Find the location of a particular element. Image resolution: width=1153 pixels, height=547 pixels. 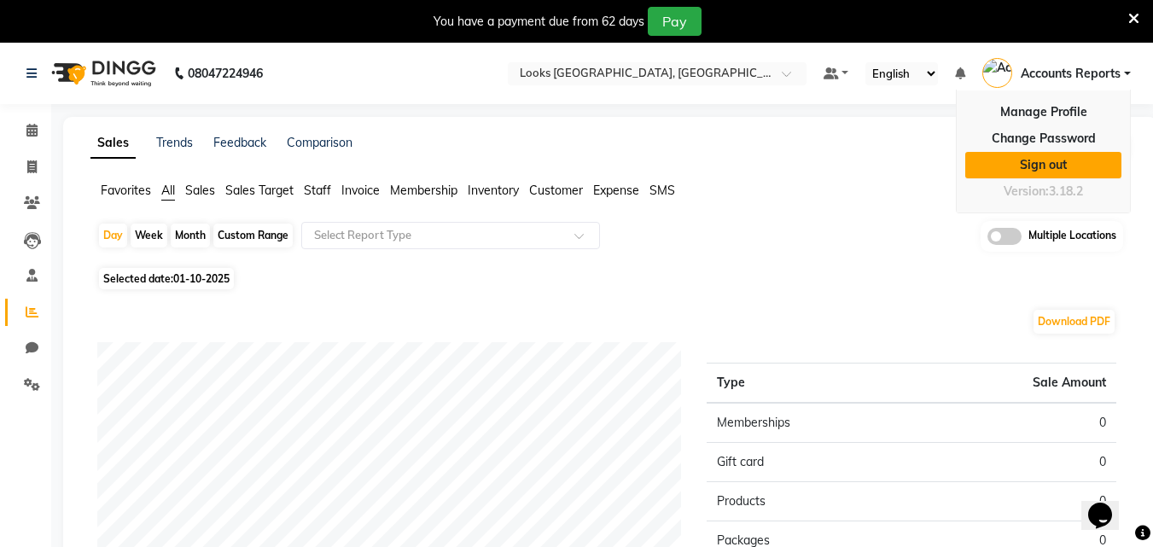

span: Selected date: is located at coordinates (166, 278).